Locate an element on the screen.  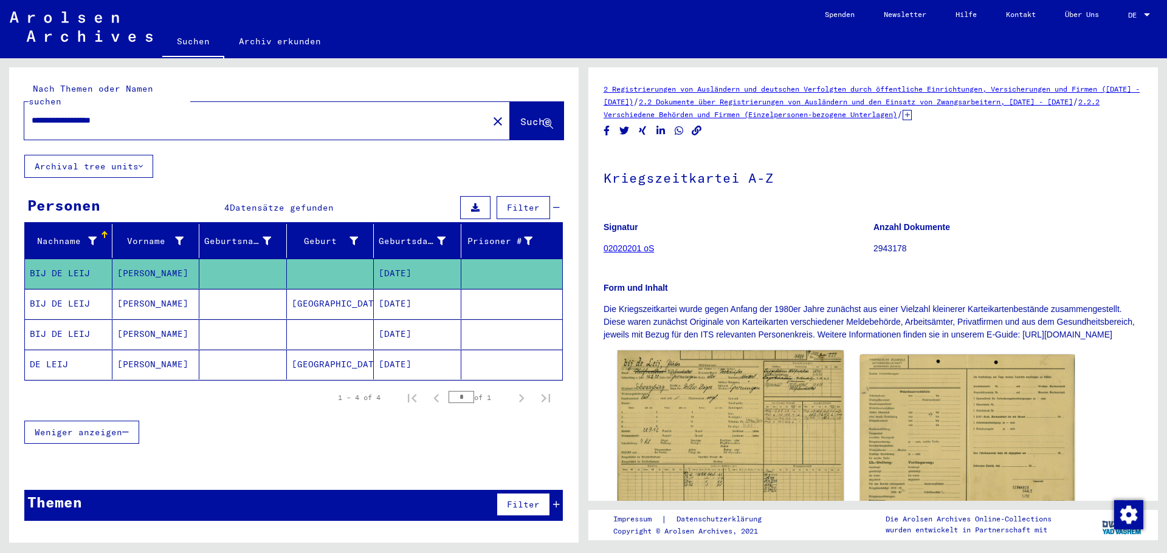
a: Datenschutzerklärung is located at coordinates (721, 519).